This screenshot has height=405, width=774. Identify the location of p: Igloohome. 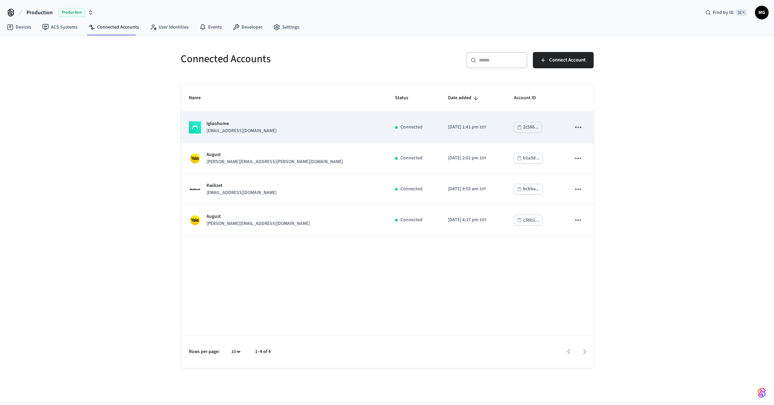
(242, 124).